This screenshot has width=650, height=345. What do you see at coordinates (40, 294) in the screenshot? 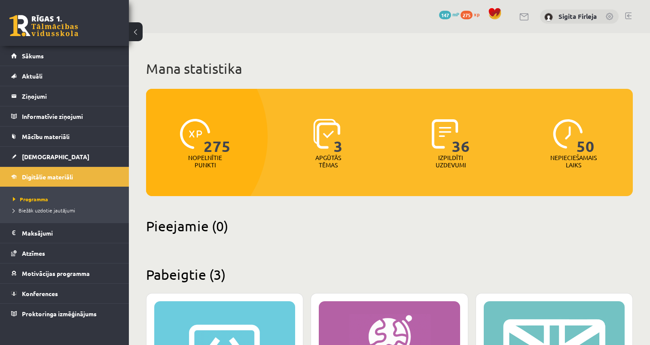
I see `span: Konferences` at bounding box center [40, 294].